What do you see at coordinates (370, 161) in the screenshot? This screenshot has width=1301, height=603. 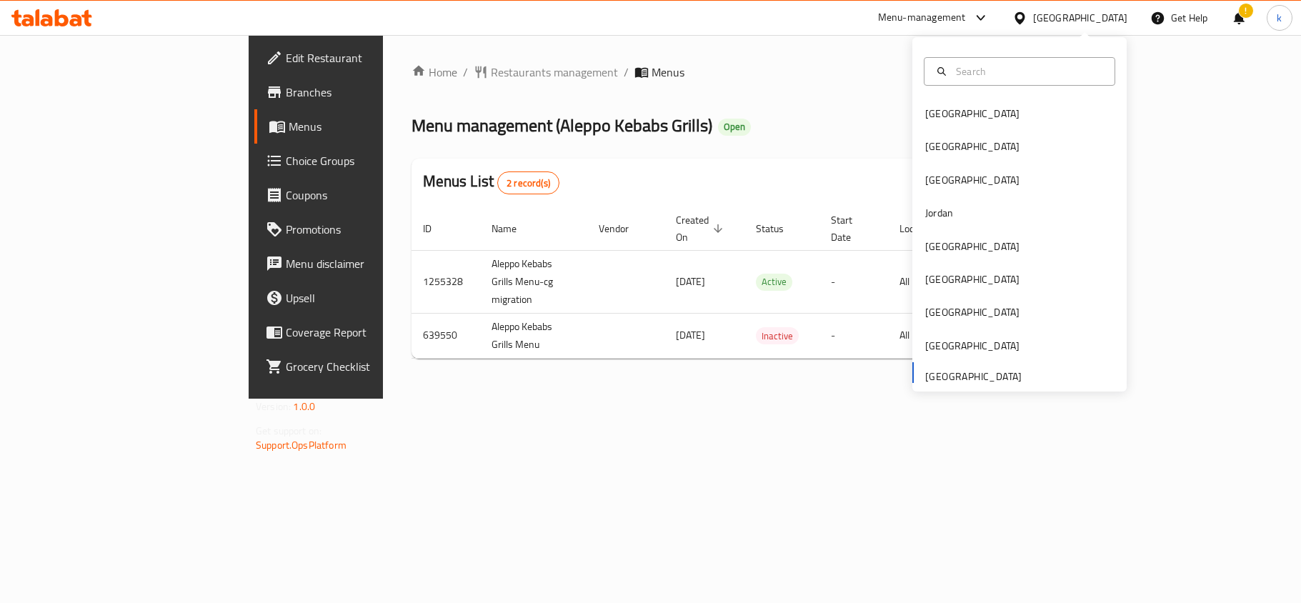 I see `span: Choice Groups` at bounding box center [370, 161].